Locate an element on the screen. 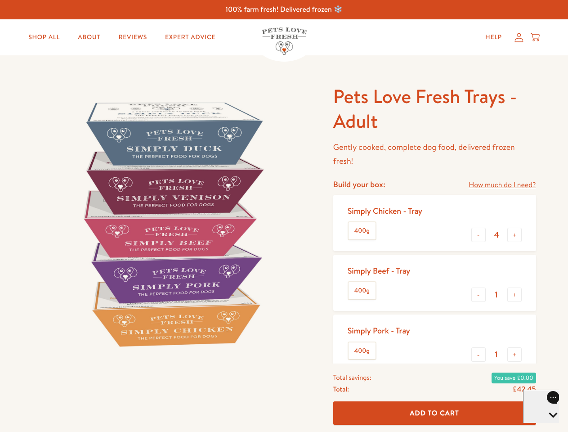 The height and width of the screenshot is (432, 568). a: Help is located at coordinates (493, 37).